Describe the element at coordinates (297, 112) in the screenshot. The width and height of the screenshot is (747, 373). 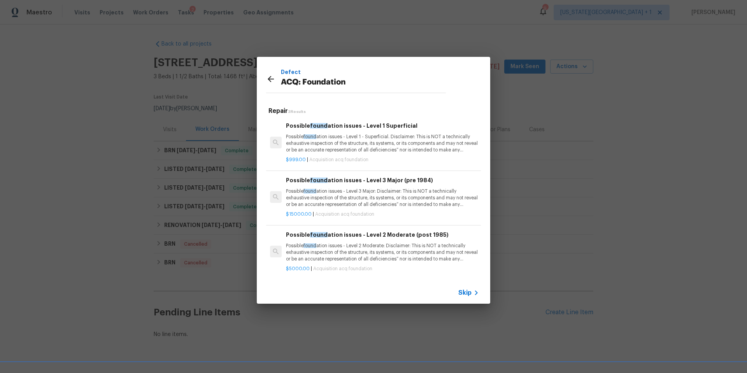
I see `span: 3 Results` at that location.